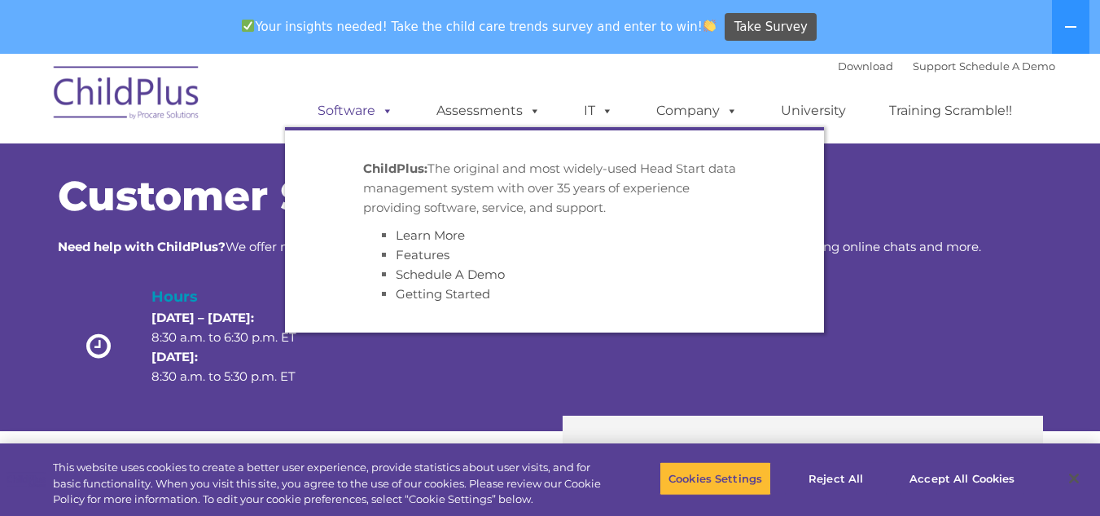 The image size is (1100, 516). What do you see at coordinates (395, 168) in the screenshot?
I see `strong: ChildPlus:` at bounding box center [395, 168].